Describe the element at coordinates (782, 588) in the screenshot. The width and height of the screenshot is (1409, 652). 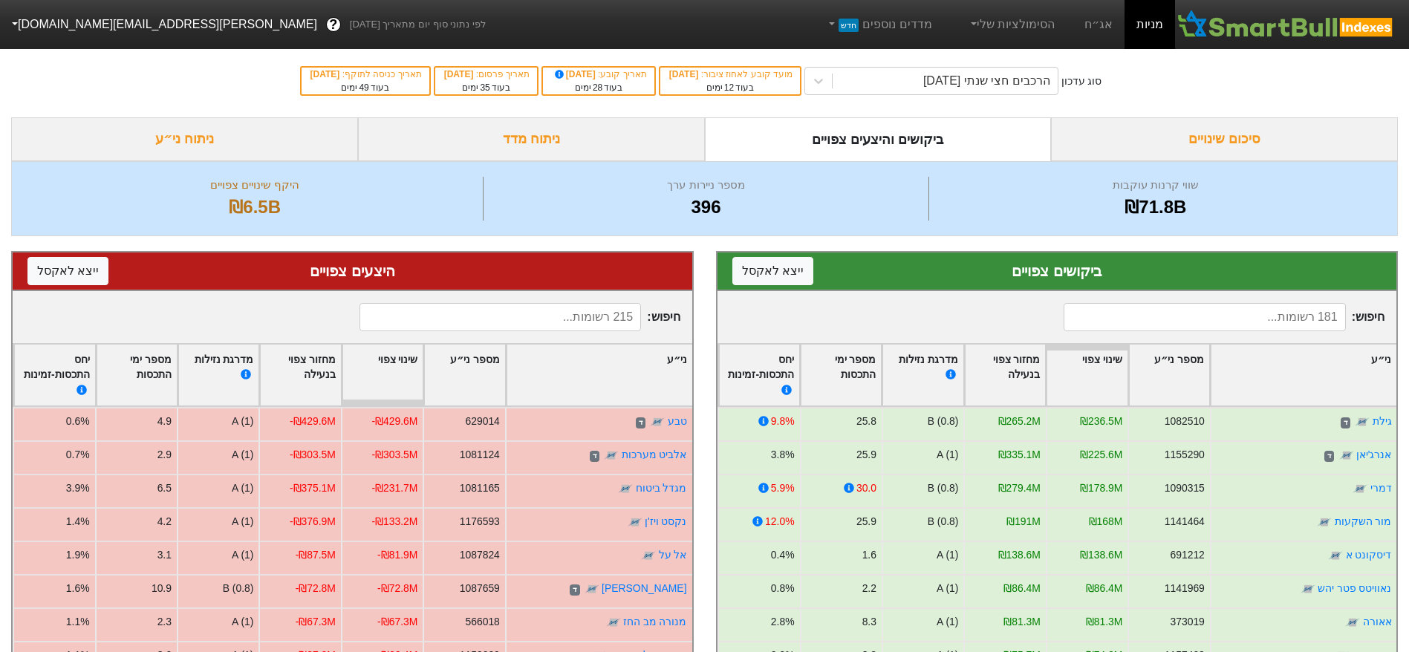
I see `div: 0.8%` at that location.